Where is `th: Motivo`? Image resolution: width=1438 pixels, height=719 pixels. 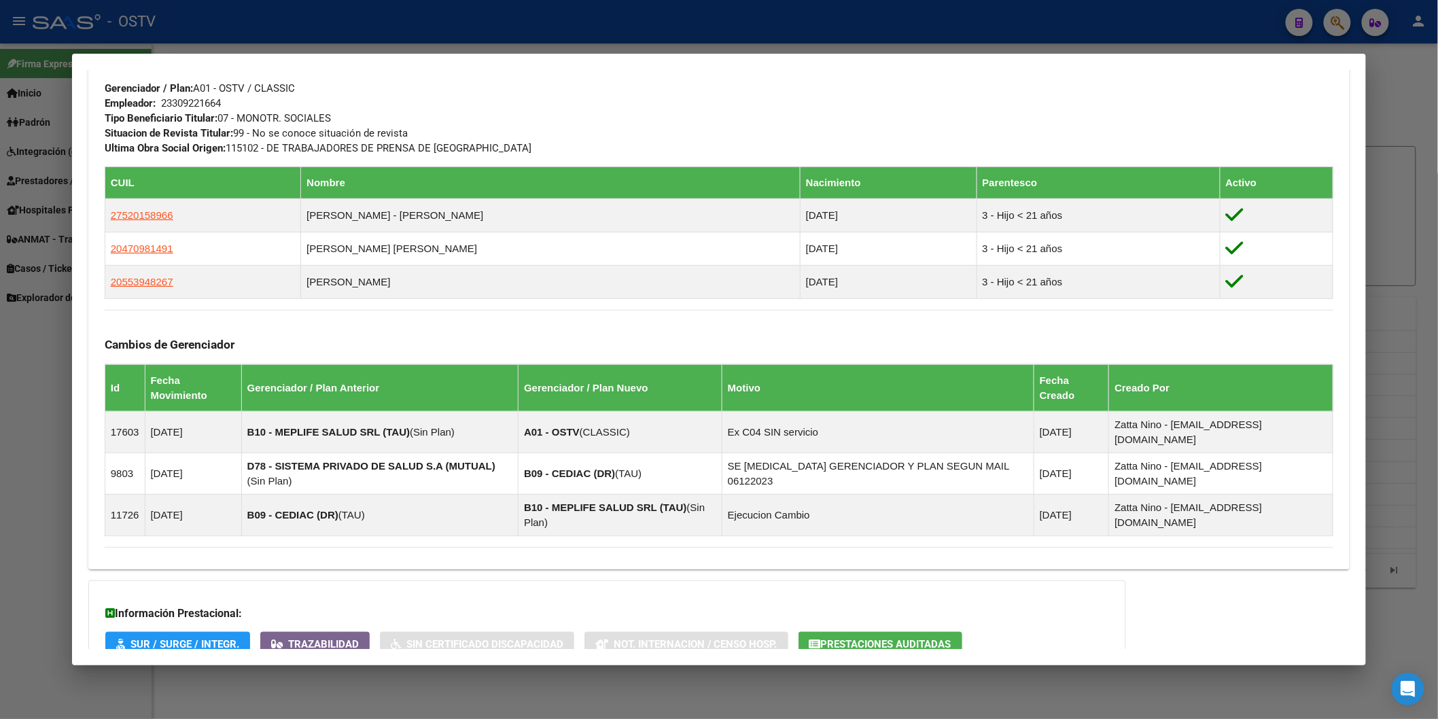
th: Motivo is located at coordinates (877, 387).